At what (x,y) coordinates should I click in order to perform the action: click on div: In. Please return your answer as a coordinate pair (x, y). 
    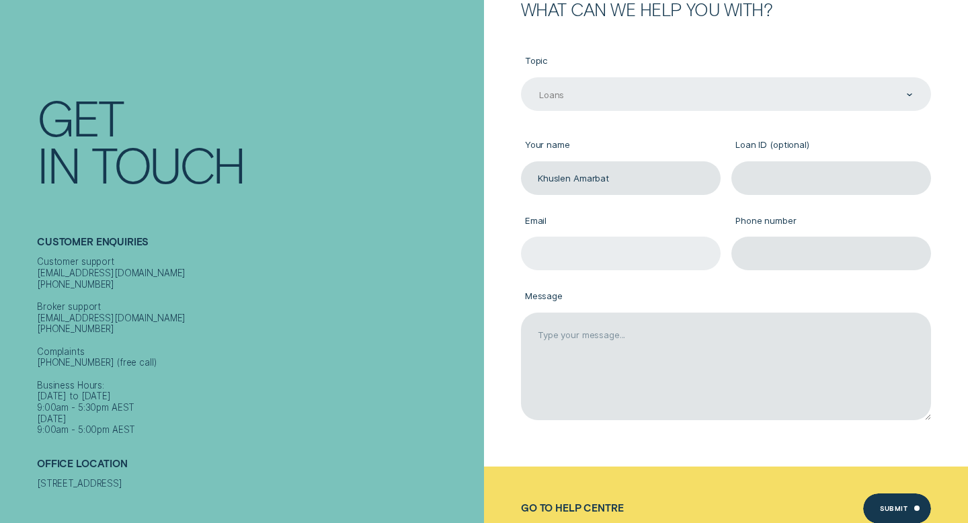
    Looking at the image, I should click on (58, 164).